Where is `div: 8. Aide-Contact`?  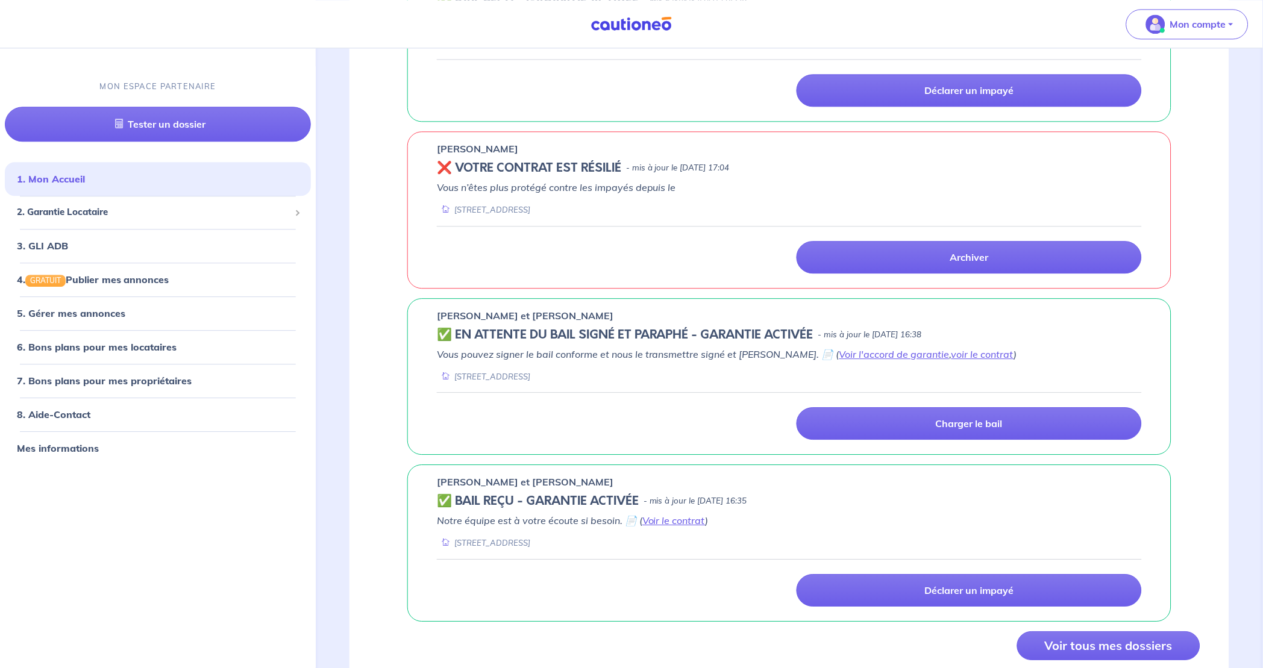 div: 8. Aide-Contact is located at coordinates (158, 415).